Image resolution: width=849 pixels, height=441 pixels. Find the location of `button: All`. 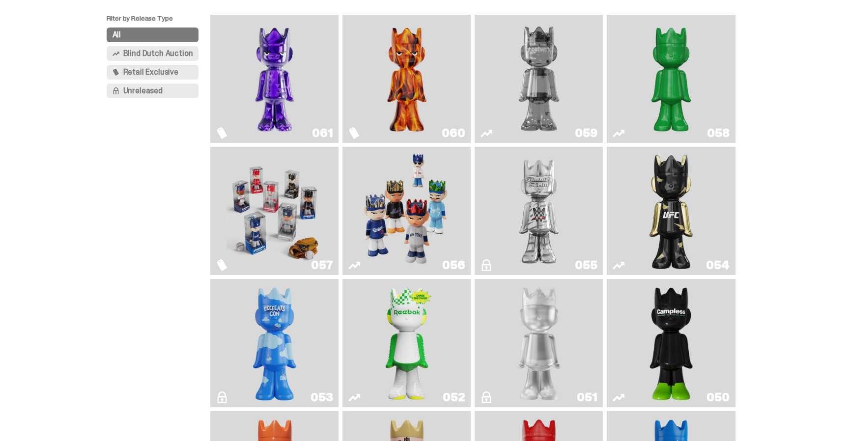

button: All is located at coordinates (153, 35).